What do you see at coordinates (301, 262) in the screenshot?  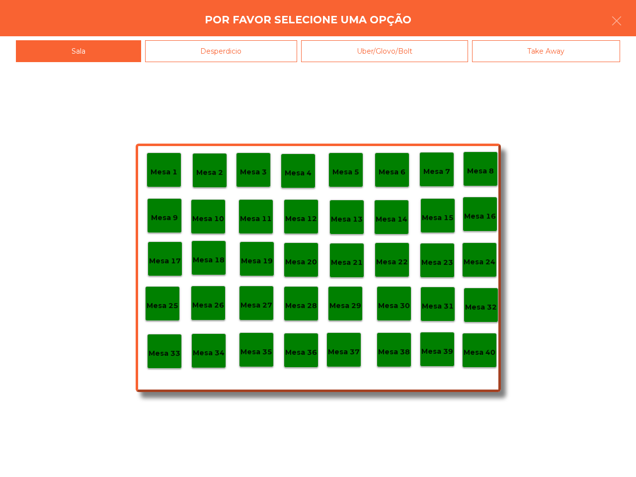 I see `p: Mesa 20` at bounding box center [301, 262].